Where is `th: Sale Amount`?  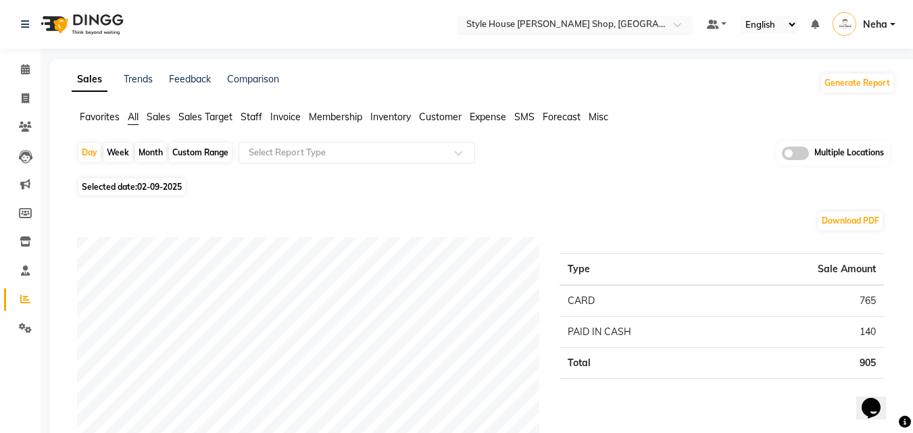 th: Sale Amount is located at coordinates (806, 269).